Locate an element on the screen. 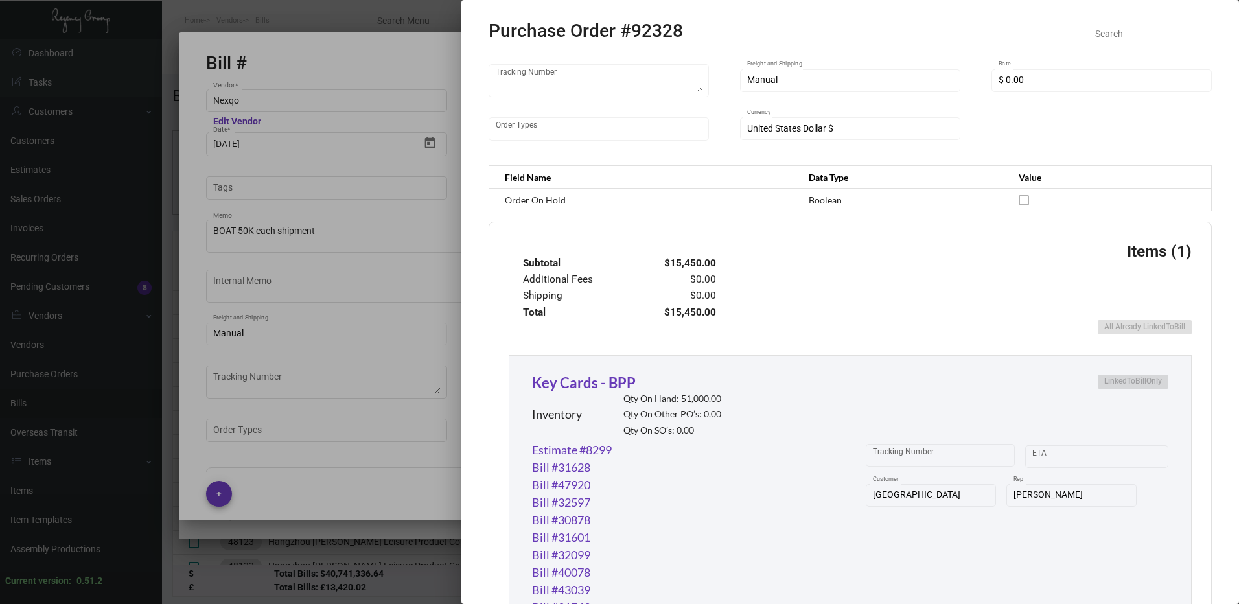 Image resolution: width=1239 pixels, height=604 pixels. button: LinkedToBillOnly is located at coordinates (1132, 382).